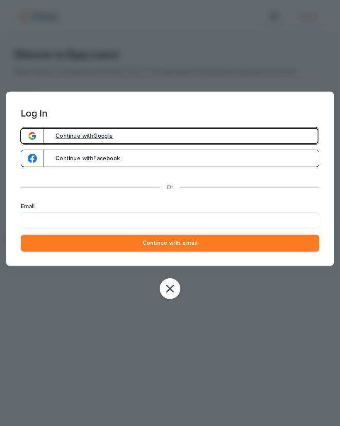 Image resolution: width=340 pixels, height=426 pixels. What do you see at coordinates (80, 136) in the screenshot?
I see `span: Continue with Google` at bounding box center [80, 136].